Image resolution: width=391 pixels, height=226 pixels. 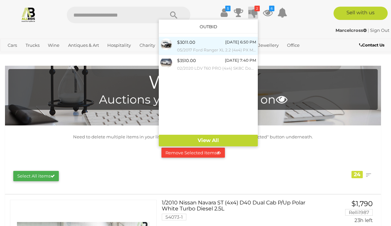 What do you see at coordinates (217, 68) in the screenshot?
I see `small: 02/2020 LDV T60 PRO (4x4) SK8C Double Cab Utility White Turbo Diesel 2.8L` at bounding box center [217, 68].